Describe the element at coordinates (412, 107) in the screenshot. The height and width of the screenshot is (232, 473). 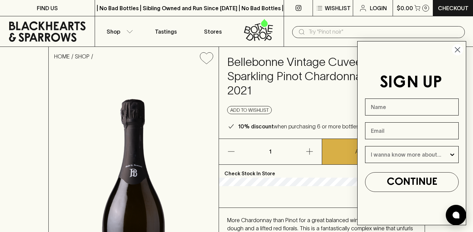
I see `input: Name` at that location.